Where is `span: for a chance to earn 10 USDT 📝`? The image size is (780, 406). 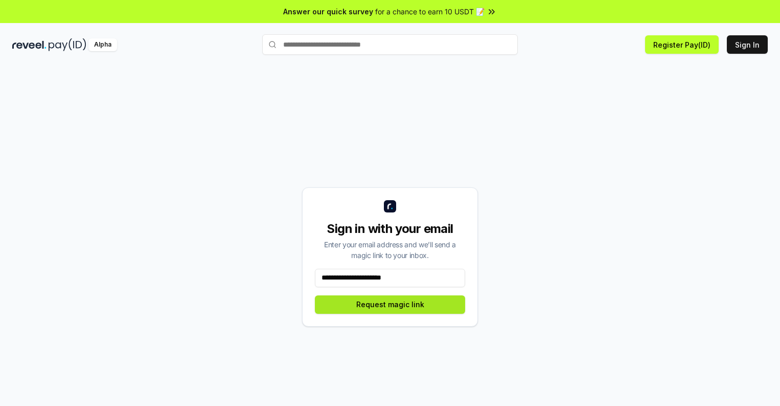
span: for a chance to earn 10 USDT 📝 is located at coordinates (430, 11).